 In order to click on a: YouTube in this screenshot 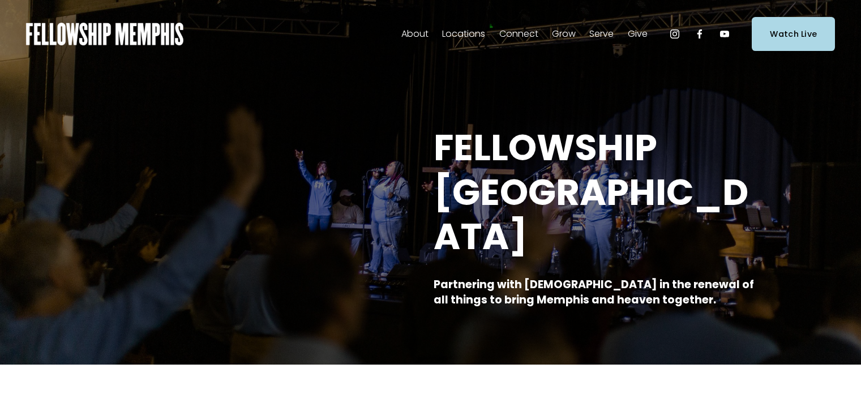, I will do `click(724, 34)`.